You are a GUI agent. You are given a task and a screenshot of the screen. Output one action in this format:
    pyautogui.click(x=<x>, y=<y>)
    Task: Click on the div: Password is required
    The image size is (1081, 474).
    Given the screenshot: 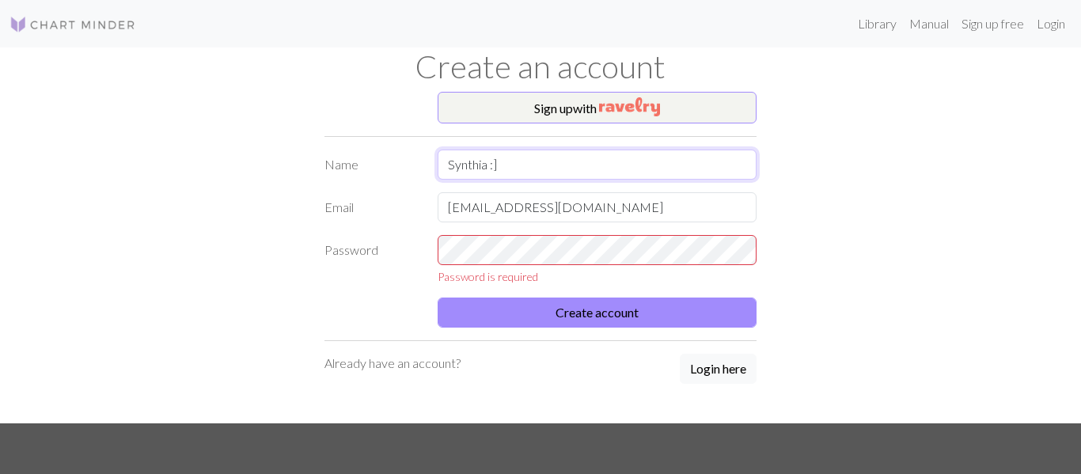 What is the action you would take?
    pyautogui.click(x=597, y=276)
    